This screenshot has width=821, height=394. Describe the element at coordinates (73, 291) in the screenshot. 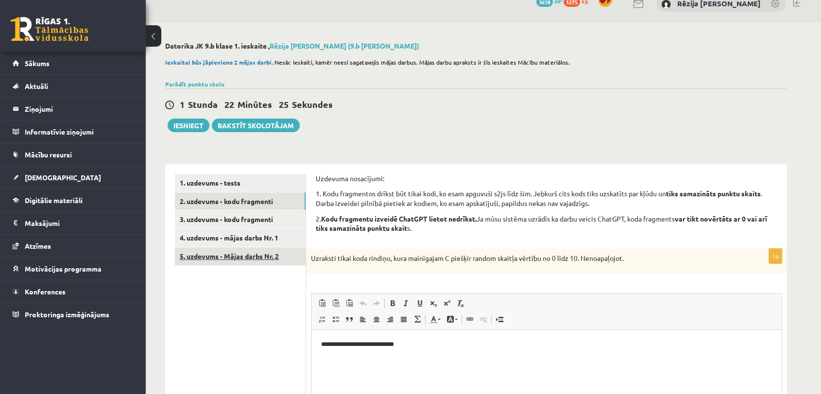

I see `a: Konferences` at that location.